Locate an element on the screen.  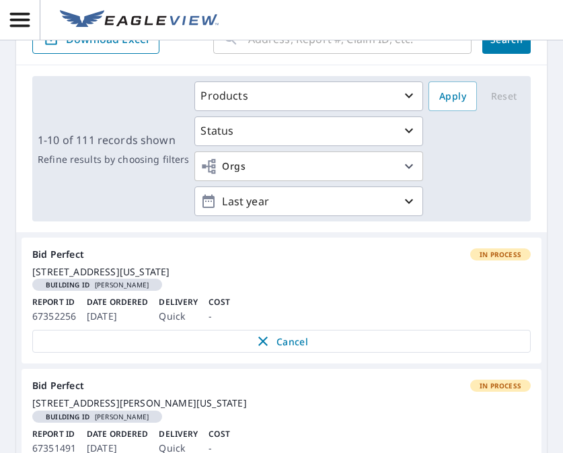
button: Status is located at coordinates (309, 131).